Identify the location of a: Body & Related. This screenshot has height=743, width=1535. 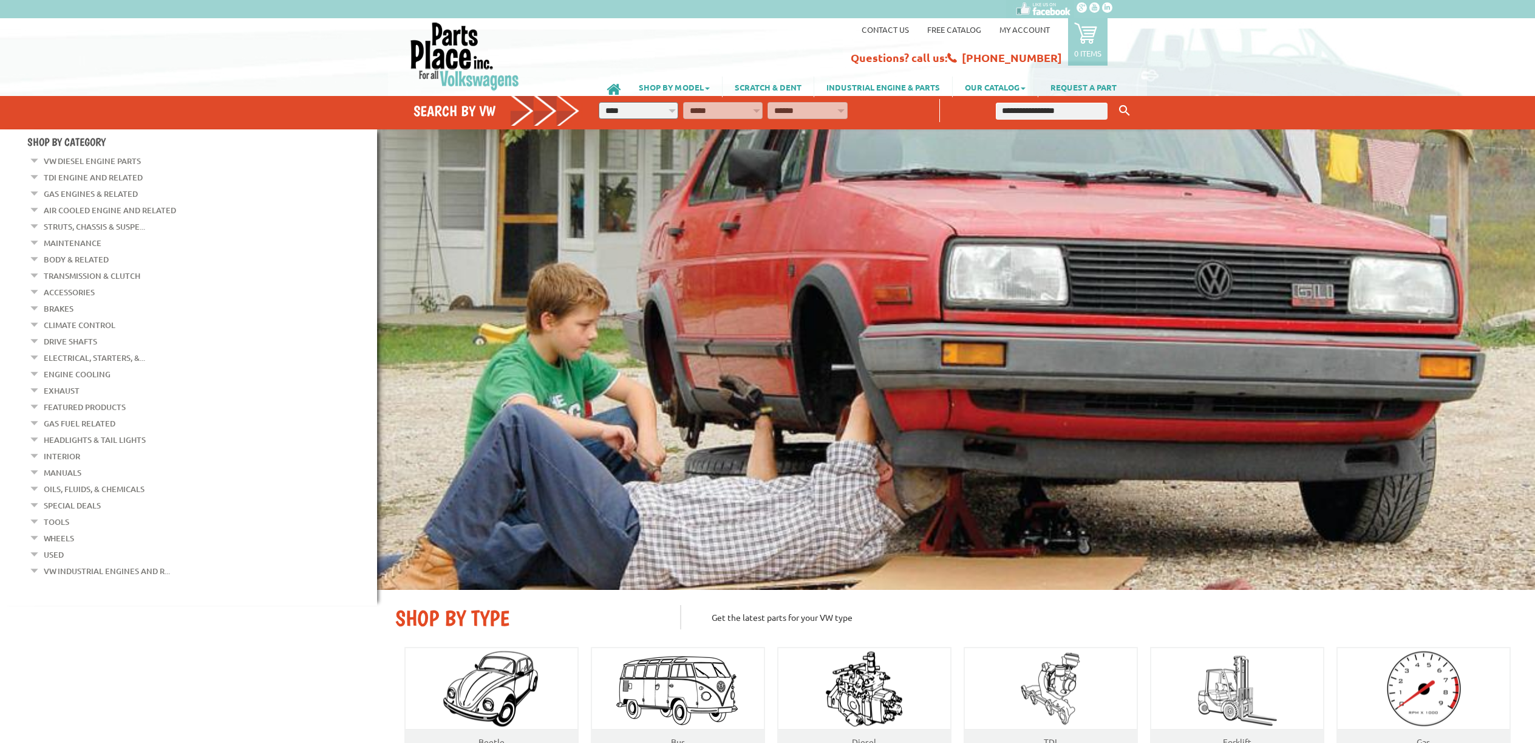
(76, 259).